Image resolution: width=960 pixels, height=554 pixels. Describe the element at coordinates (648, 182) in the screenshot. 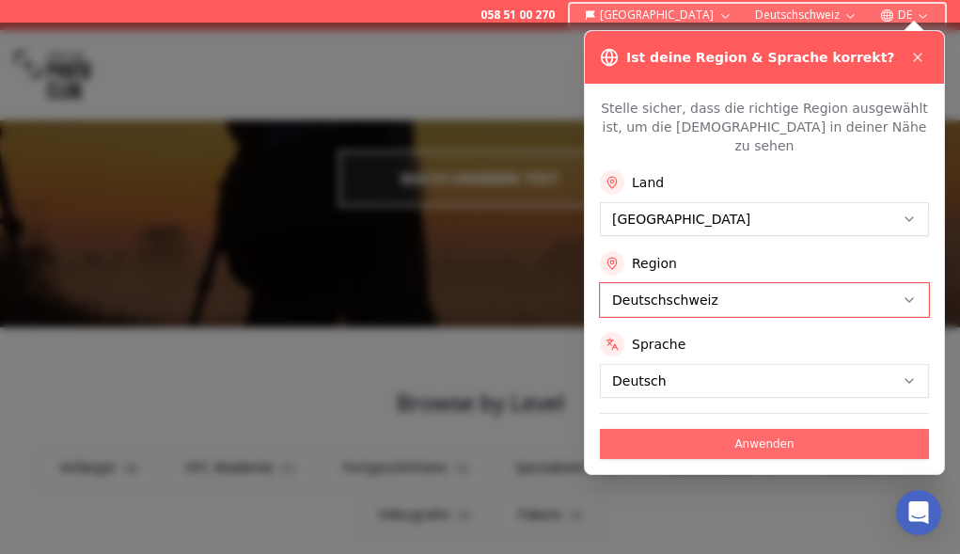

I see `label: Land` at that location.